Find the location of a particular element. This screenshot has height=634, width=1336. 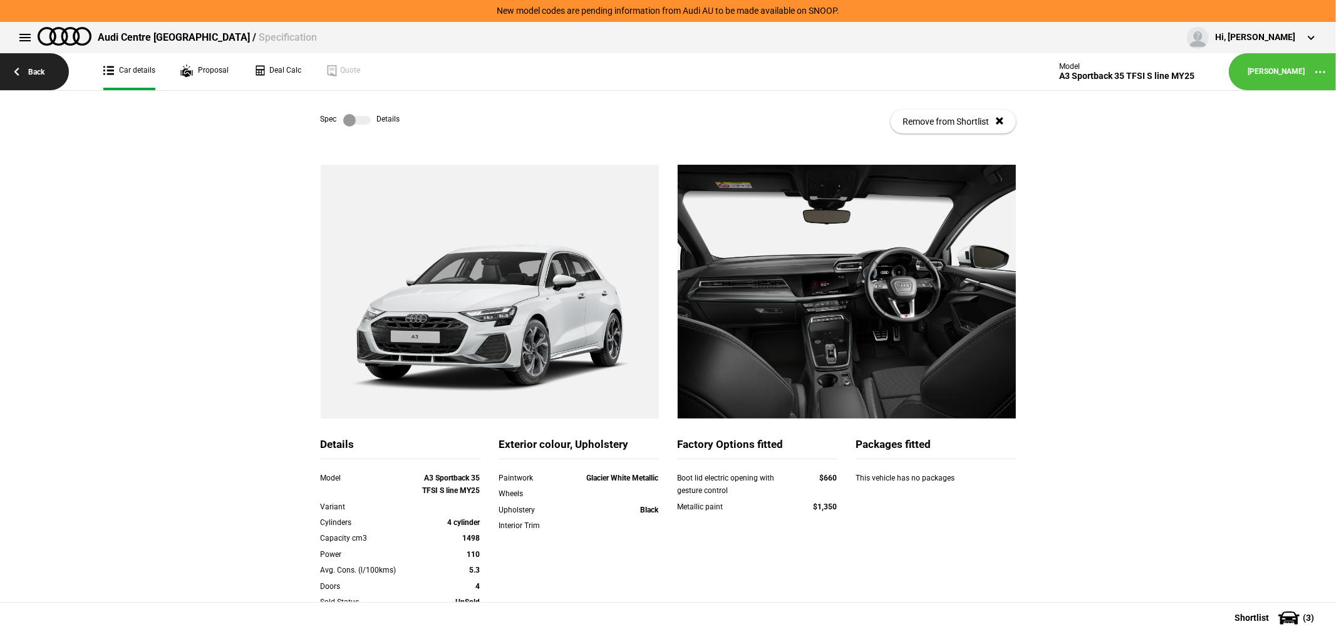

div: Upholstery is located at coordinates (531, 510).